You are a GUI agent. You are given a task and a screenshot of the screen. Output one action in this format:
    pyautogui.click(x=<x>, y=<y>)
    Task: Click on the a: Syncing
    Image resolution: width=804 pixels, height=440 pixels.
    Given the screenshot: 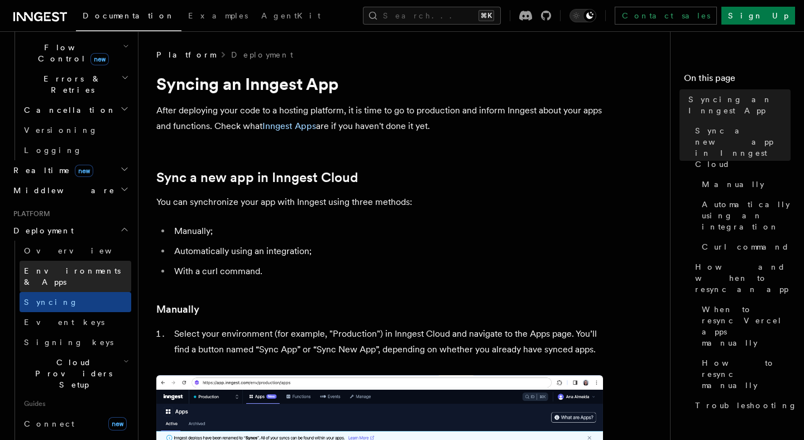 What is the action you would take?
    pyautogui.click(x=75, y=302)
    